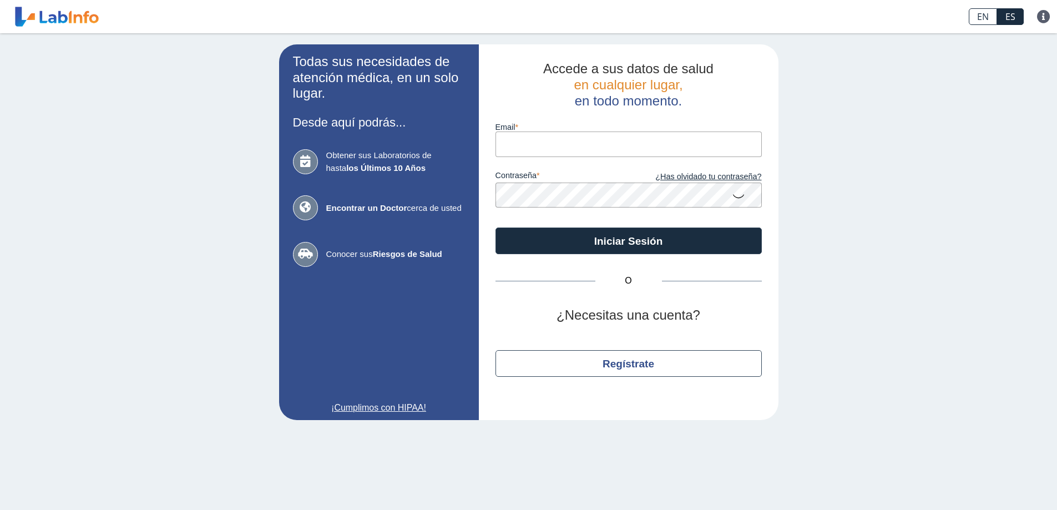 This screenshot has height=510, width=1057. What do you see at coordinates (629, 127) in the screenshot?
I see `label: email` at bounding box center [629, 127].